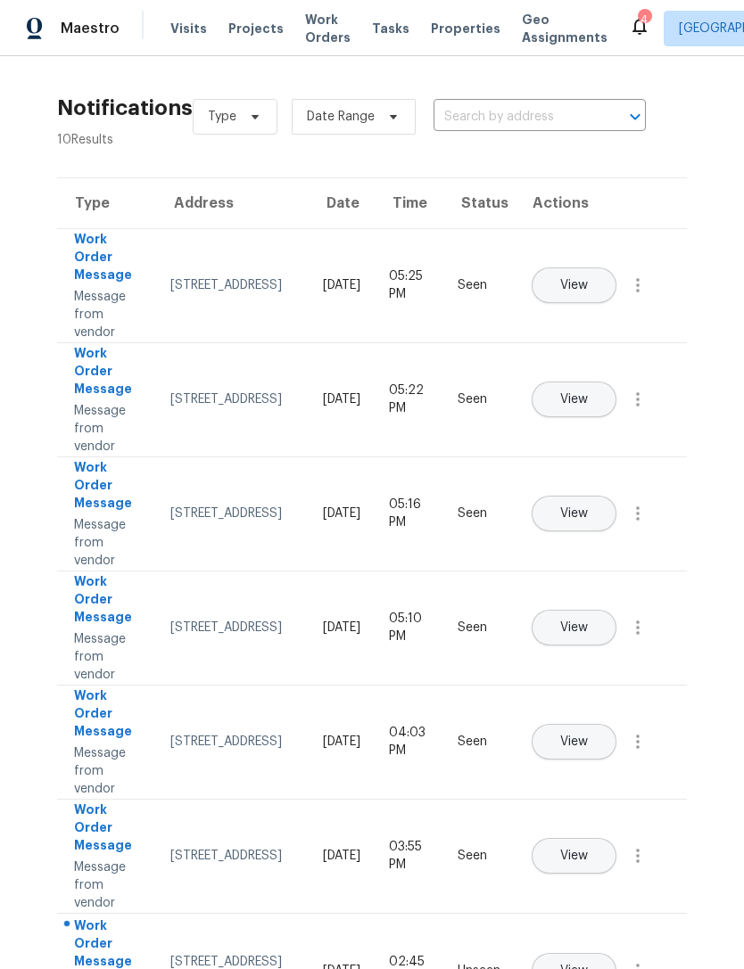 This screenshot has width=744, height=969. I want to click on div: 03:55 PM, so click(408, 856).